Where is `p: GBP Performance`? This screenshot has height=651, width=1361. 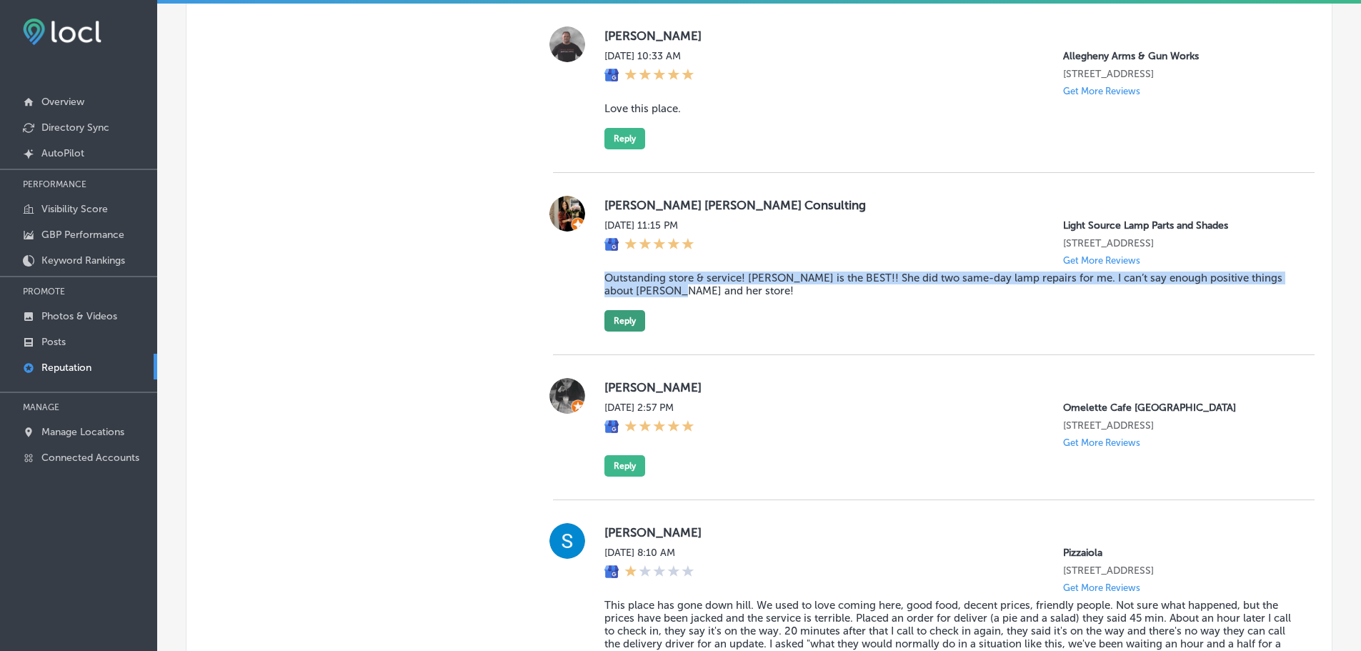 p: GBP Performance is located at coordinates (83, 234).